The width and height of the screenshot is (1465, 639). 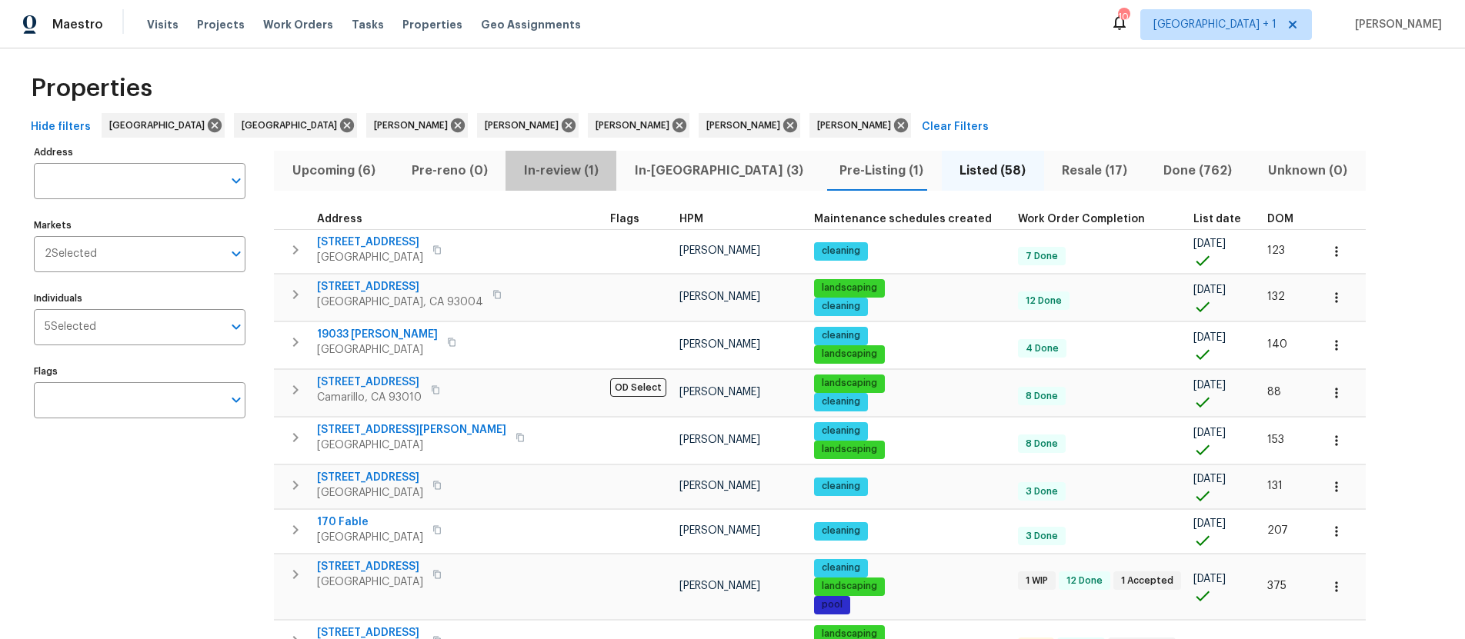 I want to click on span: 207, so click(x=1277, y=531).